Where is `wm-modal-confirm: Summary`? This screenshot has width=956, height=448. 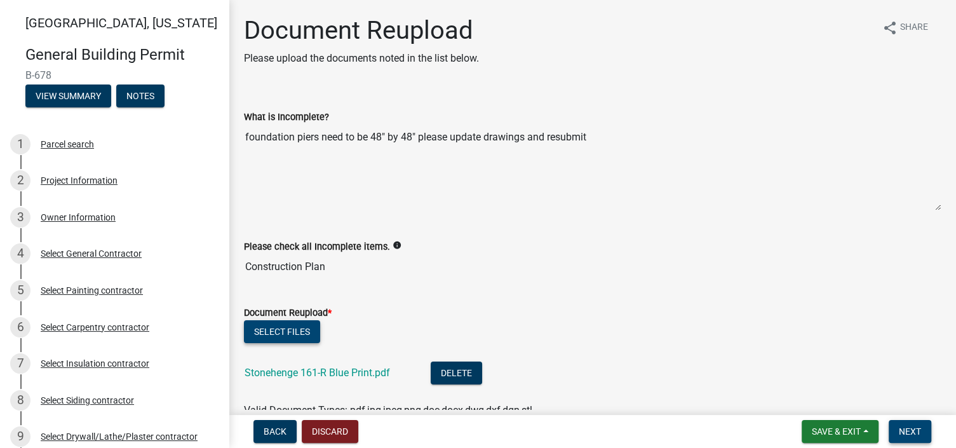
wm-modal-confirm: Summary is located at coordinates (68, 97).